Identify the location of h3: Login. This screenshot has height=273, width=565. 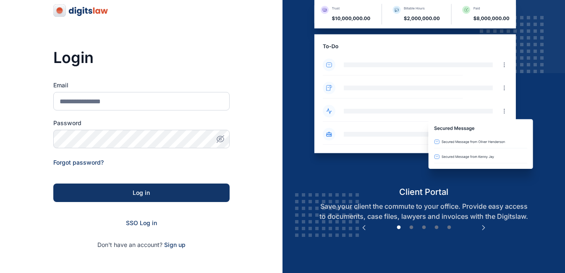
(141, 57).